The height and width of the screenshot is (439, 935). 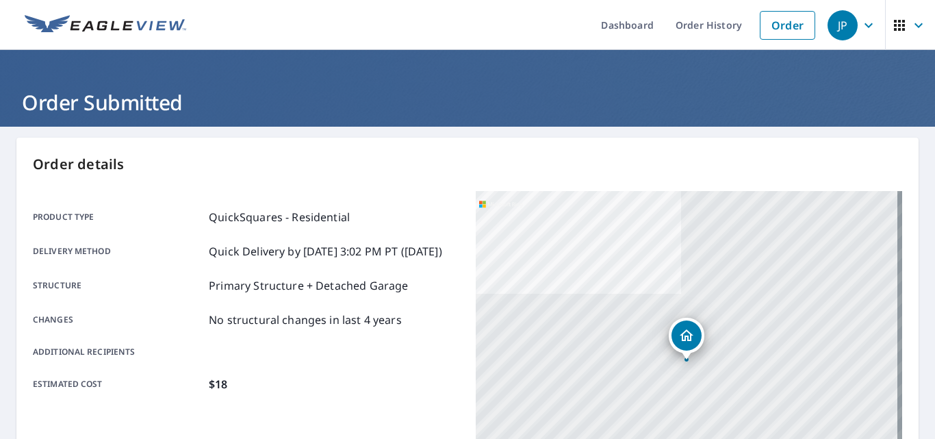 What do you see at coordinates (468, 102) in the screenshot?
I see `h1: Order Submitted` at bounding box center [468, 102].